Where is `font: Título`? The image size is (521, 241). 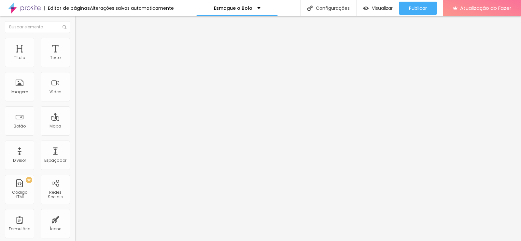 font: Título is located at coordinates (20, 57).